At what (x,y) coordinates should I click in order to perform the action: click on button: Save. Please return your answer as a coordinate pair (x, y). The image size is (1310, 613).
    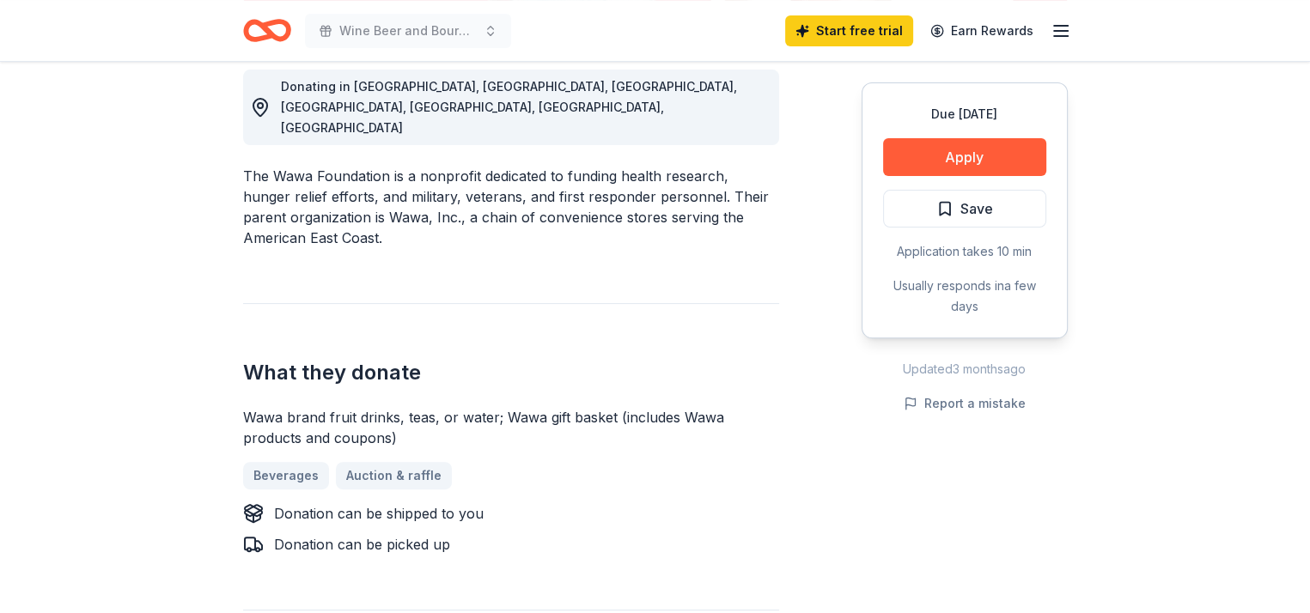
    Looking at the image, I should click on (964, 209).